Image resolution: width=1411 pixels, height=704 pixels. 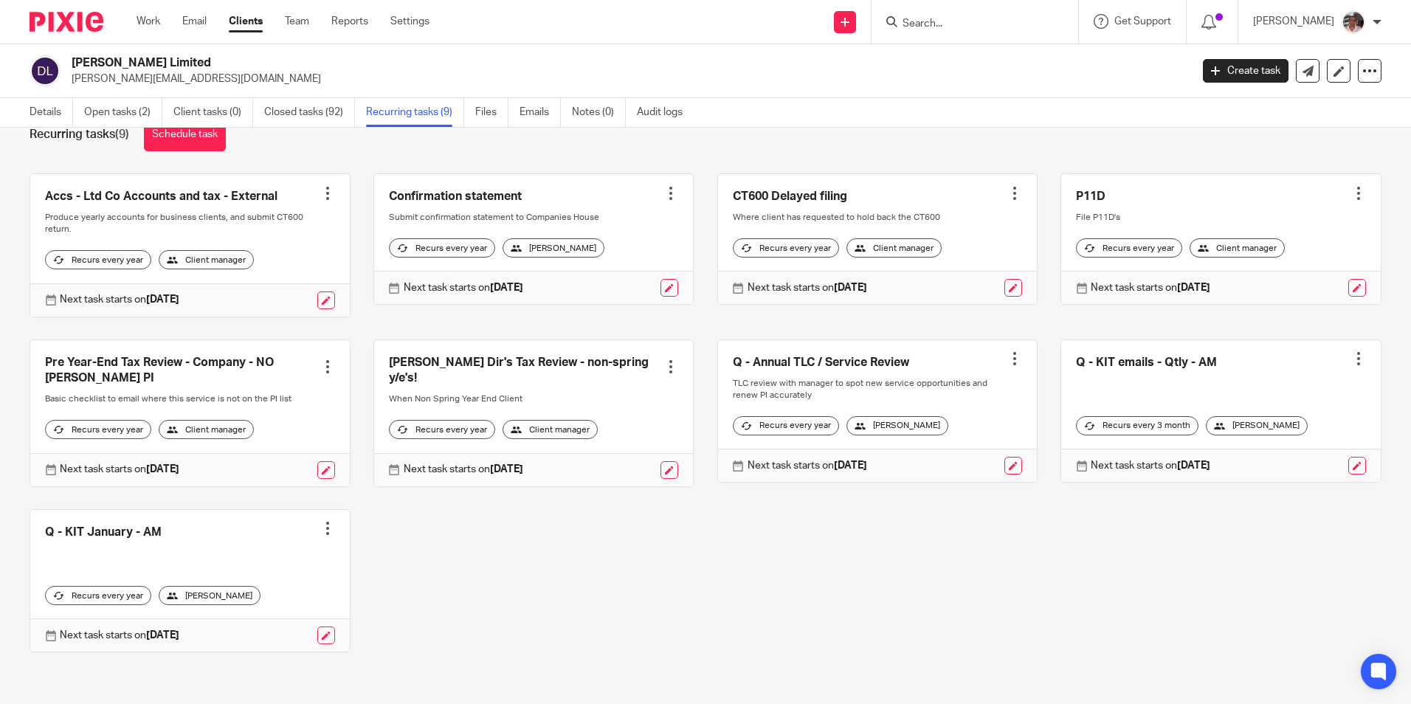 I want to click on a: Closed tasks (92), so click(x=309, y=112).